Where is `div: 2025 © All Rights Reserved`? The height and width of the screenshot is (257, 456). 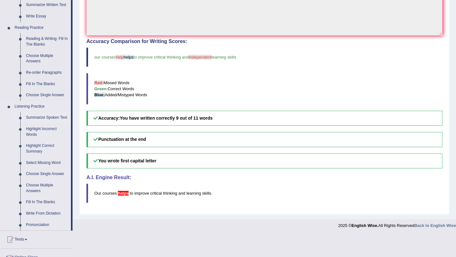 div: 2025 © All Rights Reserved is located at coordinates (397, 224).